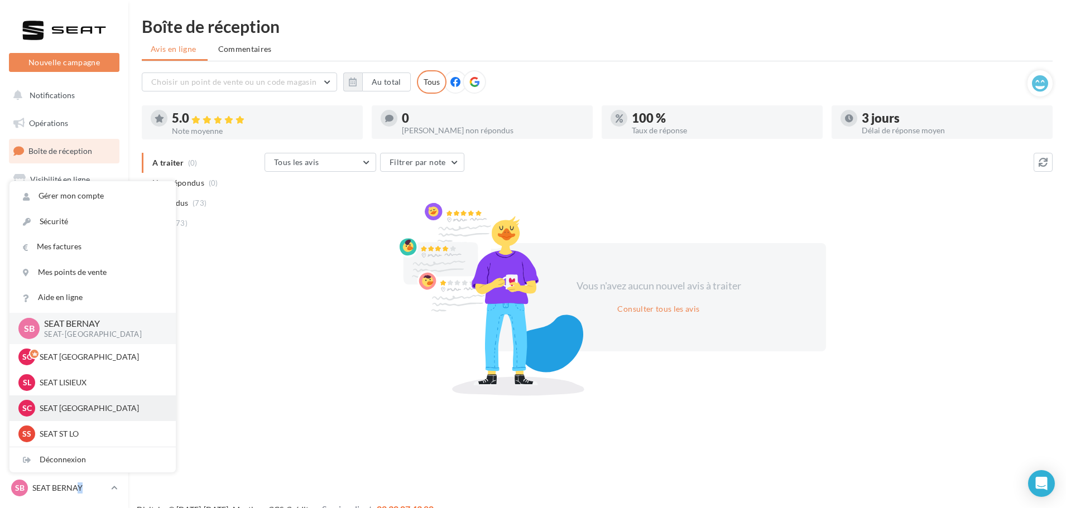 The height and width of the screenshot is (508, 1066). What do you see at coordinates (64, 208) in the screenshot?
I see `a: Campagnes` at bounding box center [64, 208].